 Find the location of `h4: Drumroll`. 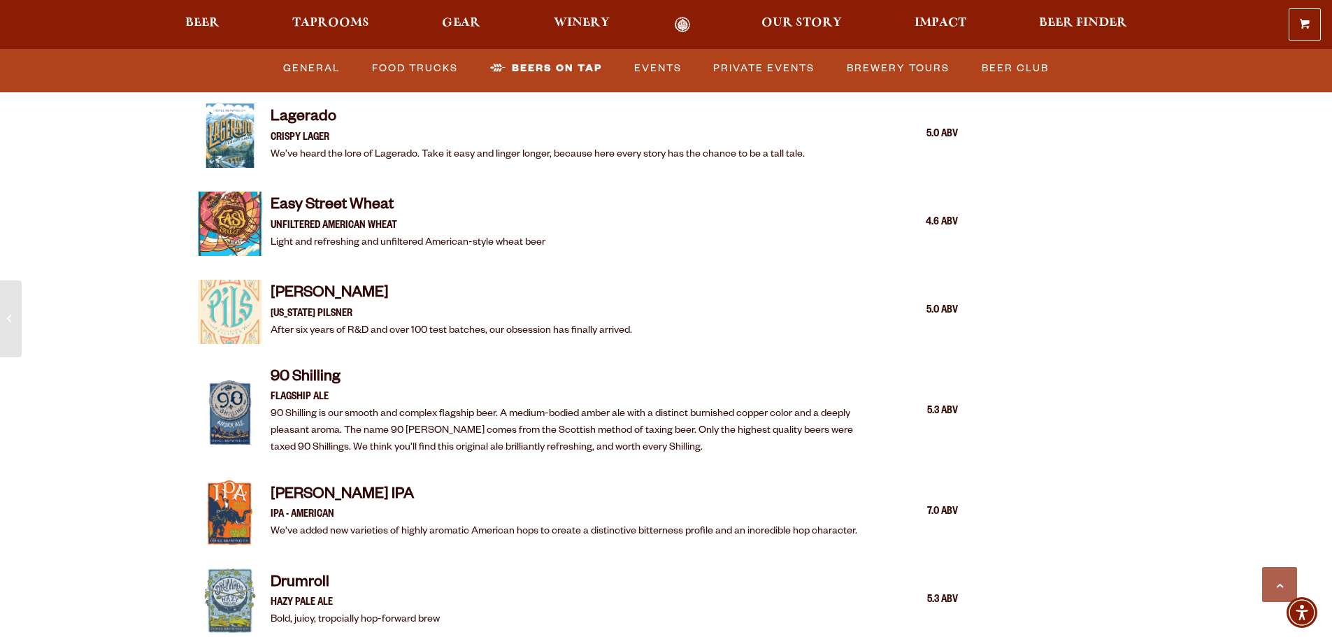

h4: Drumroll is located at coordinates (355, 585).